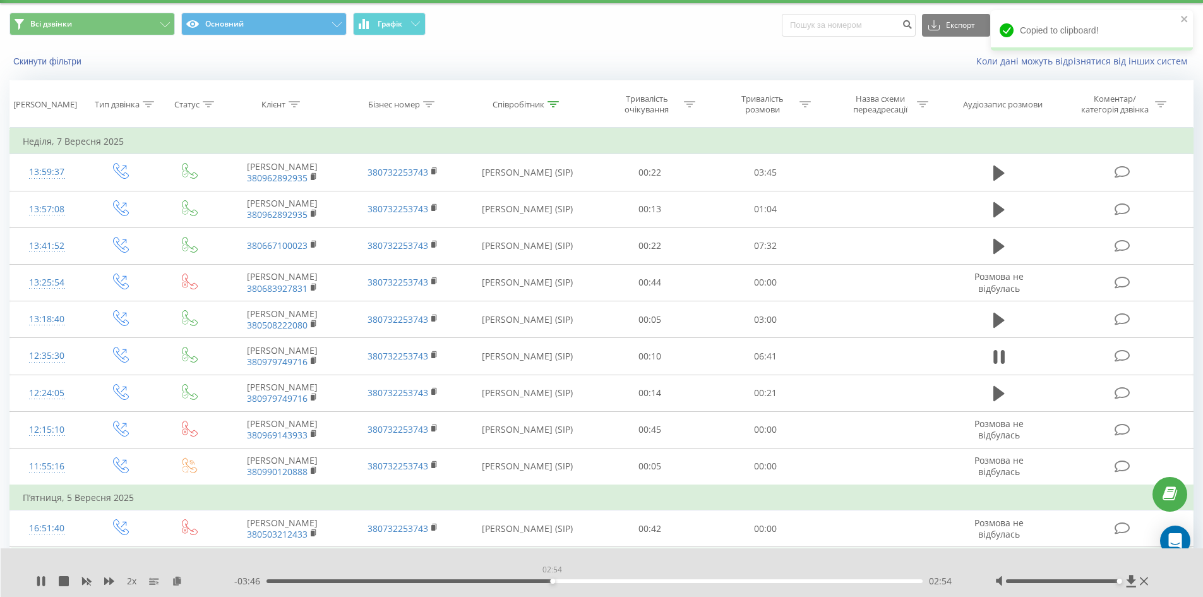 The width and height of the screenshot is (1203, 597). I want to click on td: 00:10, so click(650, 356).